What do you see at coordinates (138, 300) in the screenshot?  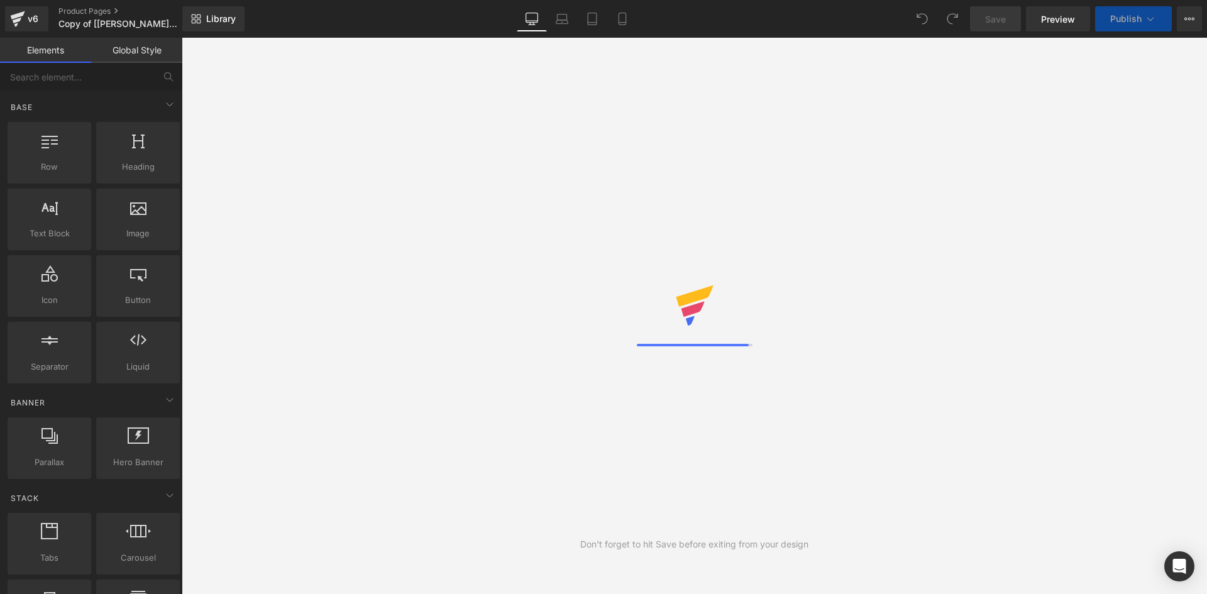 I see `span: Button` at bounding box center [138, 300].